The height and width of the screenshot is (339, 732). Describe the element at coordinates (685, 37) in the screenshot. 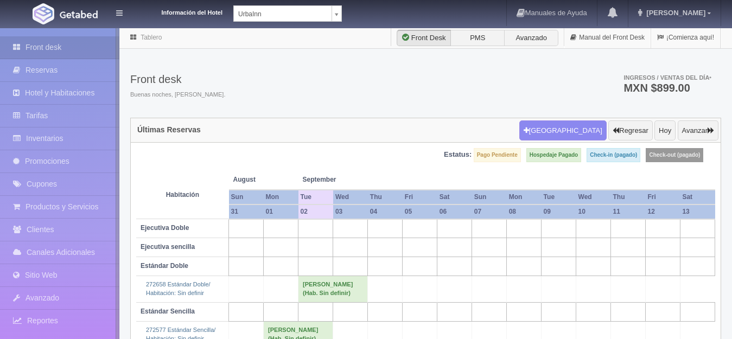

I see `a: ¡Comienza aquí!` at that location.